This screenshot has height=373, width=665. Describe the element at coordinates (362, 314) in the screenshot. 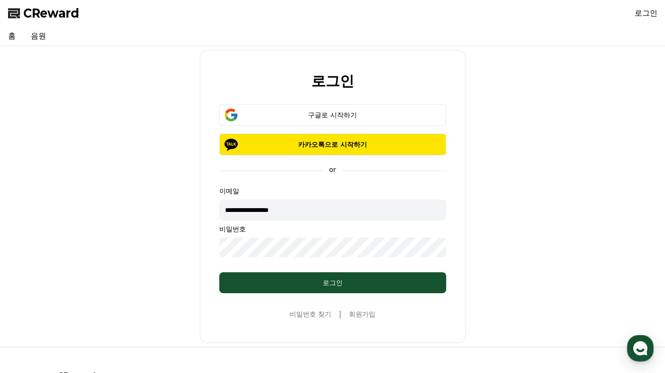

I see `a: 회원가입` at that location.